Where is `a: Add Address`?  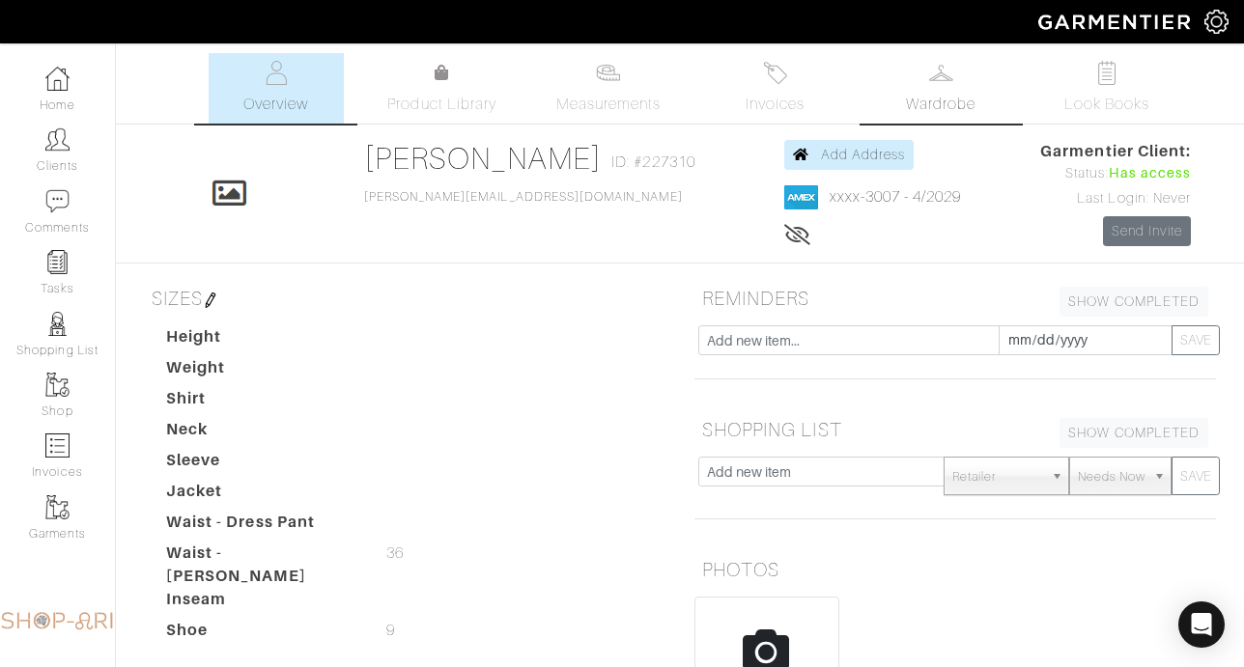 a: Add Address is located at coordinates (849, 155).